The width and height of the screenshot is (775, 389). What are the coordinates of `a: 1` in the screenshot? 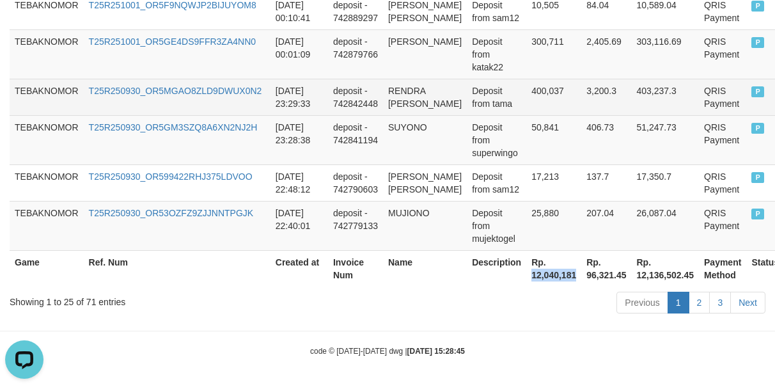 It's located at (678, 302).